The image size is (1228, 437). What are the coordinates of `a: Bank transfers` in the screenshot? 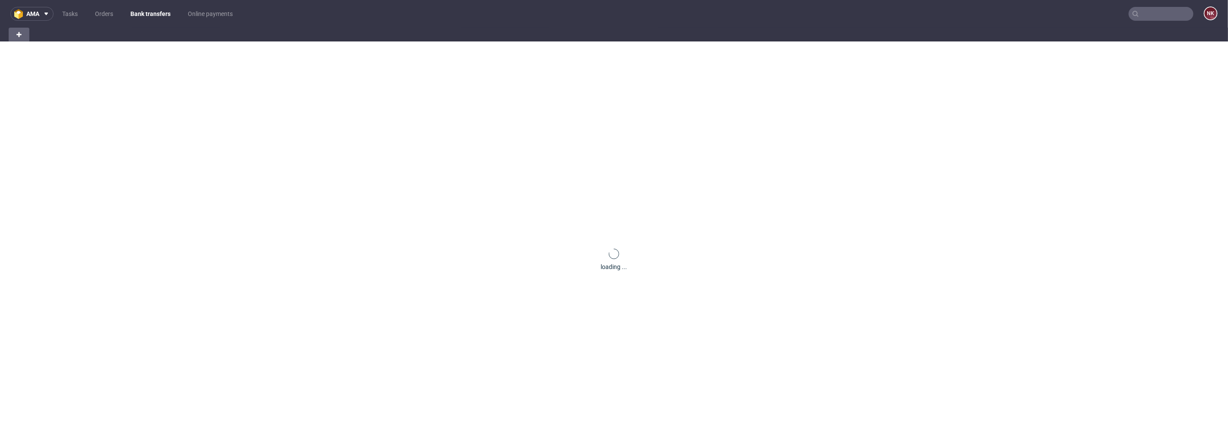 It's located at (150, 14).